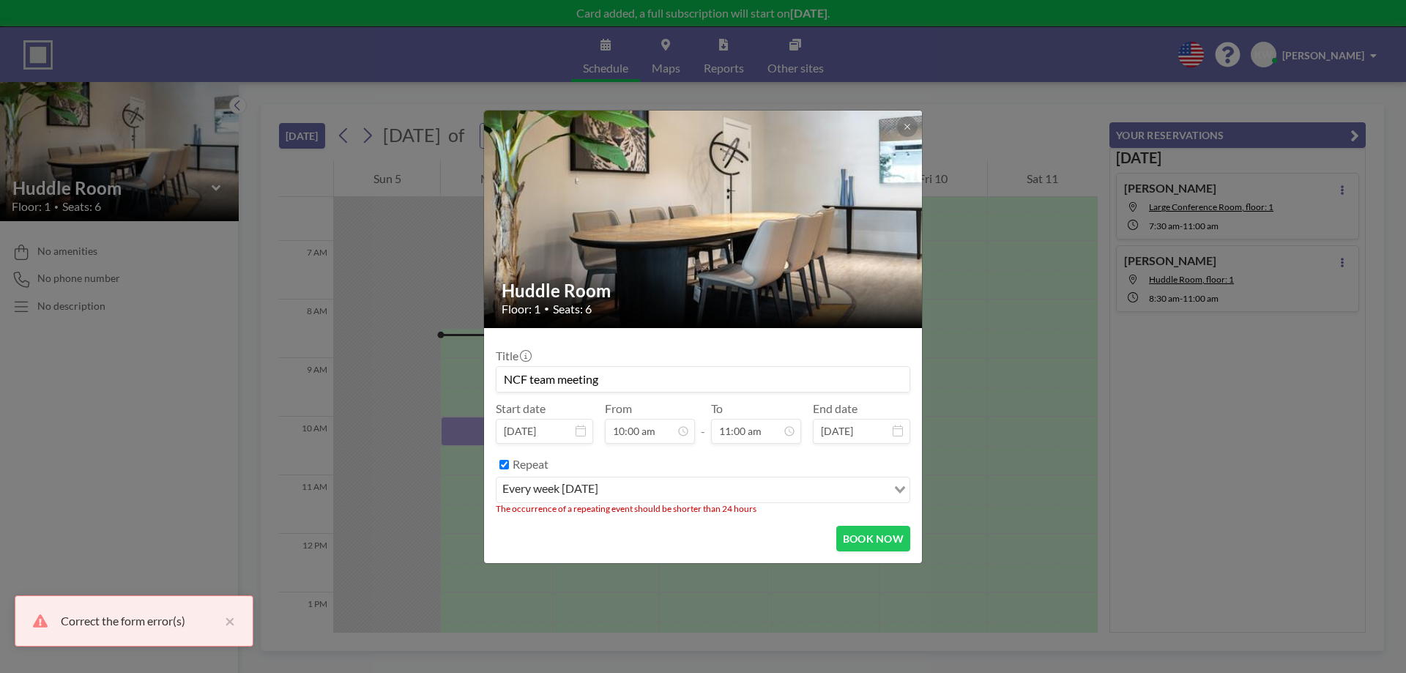  Describe the element at coordinates (835, 409) in the screenshot. I see `label: End date` at that location.